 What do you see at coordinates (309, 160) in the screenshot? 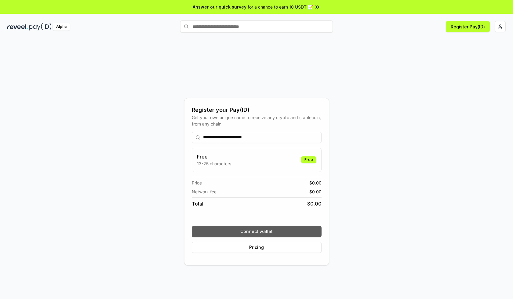
I see `div: Free` at bounding box center [309, 160].